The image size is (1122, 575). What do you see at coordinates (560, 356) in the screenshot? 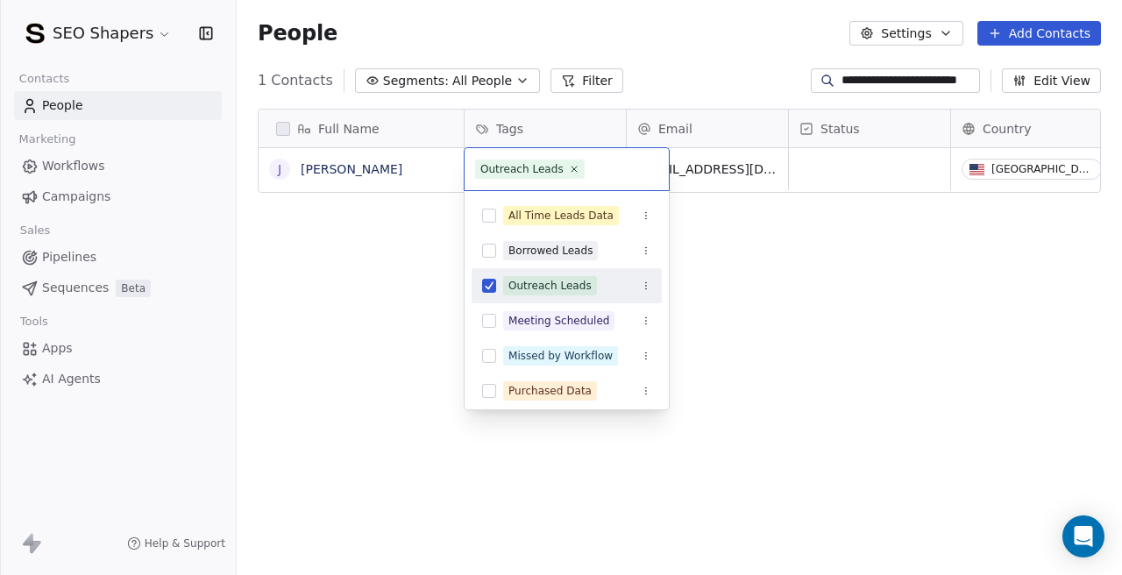
I see `div: Missed by Workflow` at bounding box center [560, 356].